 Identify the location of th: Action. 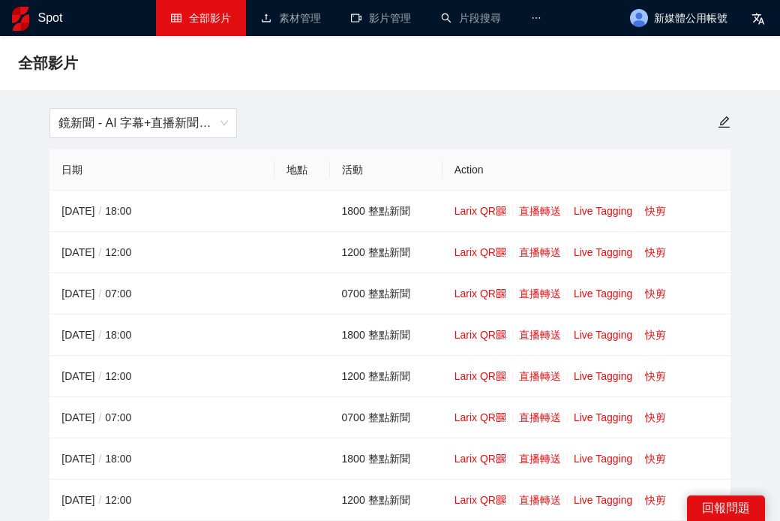
(587, 170).